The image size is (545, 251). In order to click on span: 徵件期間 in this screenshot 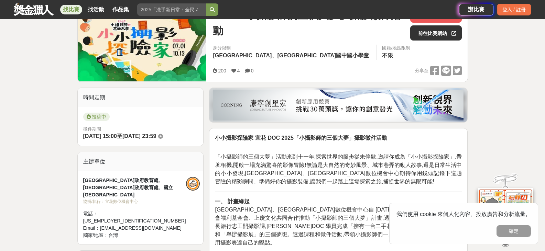, I will do `click(92, 129)`.